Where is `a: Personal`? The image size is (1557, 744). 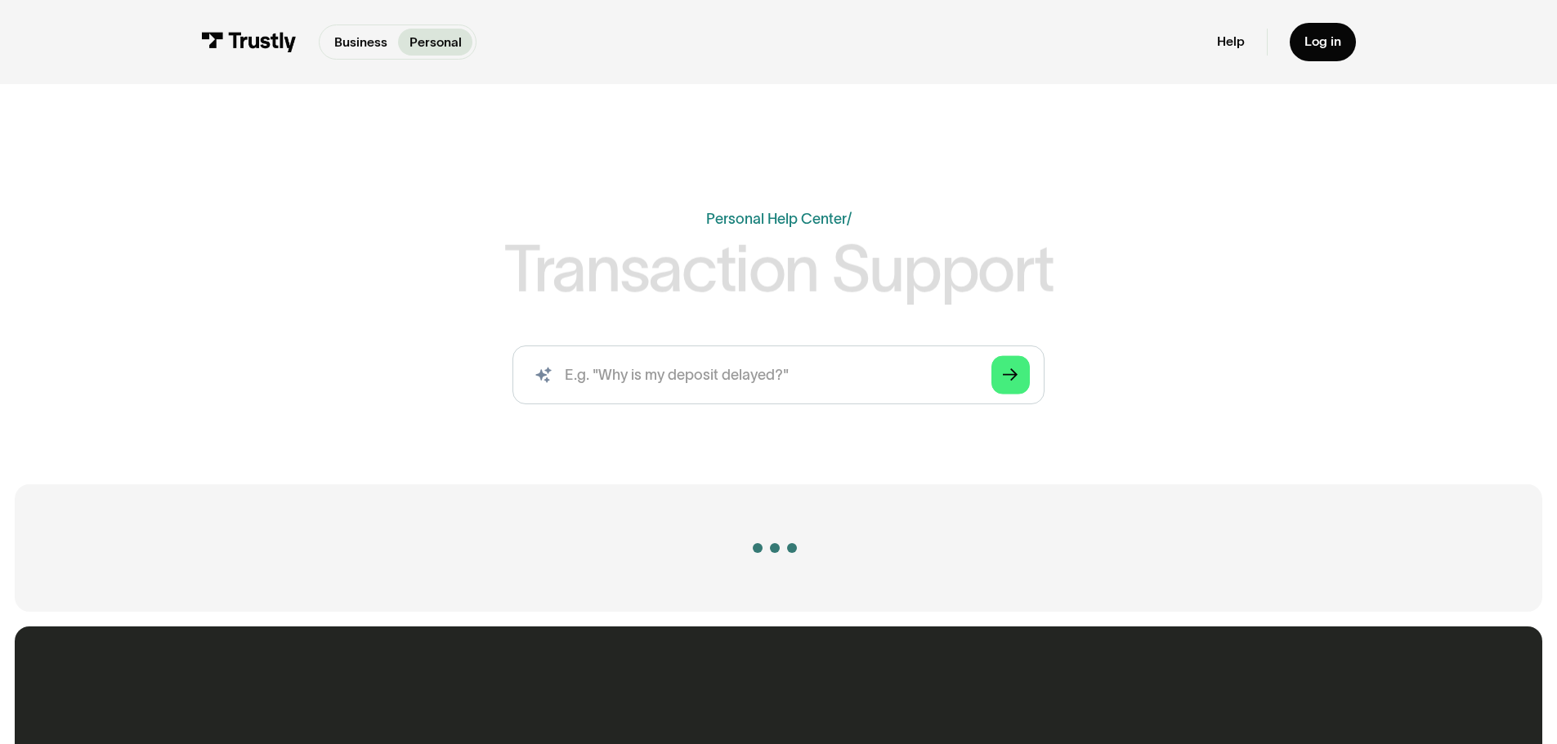
a: Personal is located at coordinates (435, 42).